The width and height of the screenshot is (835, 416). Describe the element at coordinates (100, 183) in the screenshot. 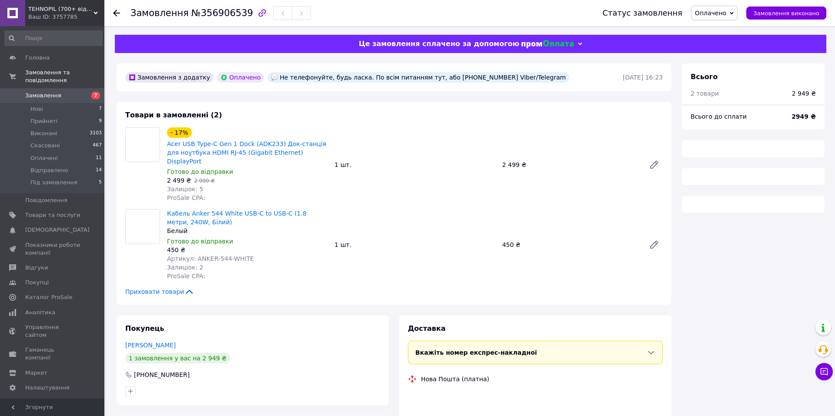

I see `span: 5` at that location.